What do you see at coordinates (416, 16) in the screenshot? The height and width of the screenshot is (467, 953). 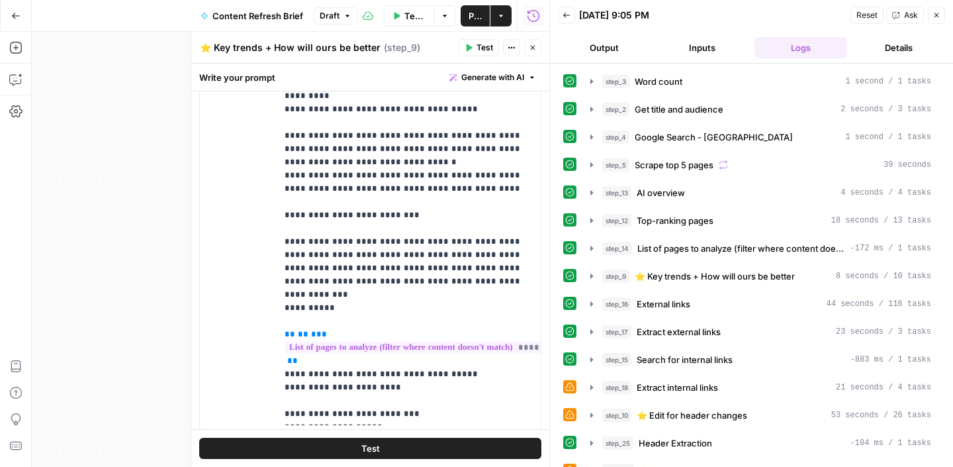 I see `span: Test Workflow` at bounding box center [416, 16].